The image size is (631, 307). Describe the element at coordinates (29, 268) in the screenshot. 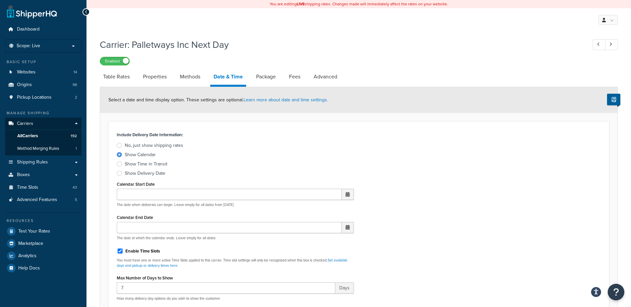

I see `span: Help Docs` at that location.